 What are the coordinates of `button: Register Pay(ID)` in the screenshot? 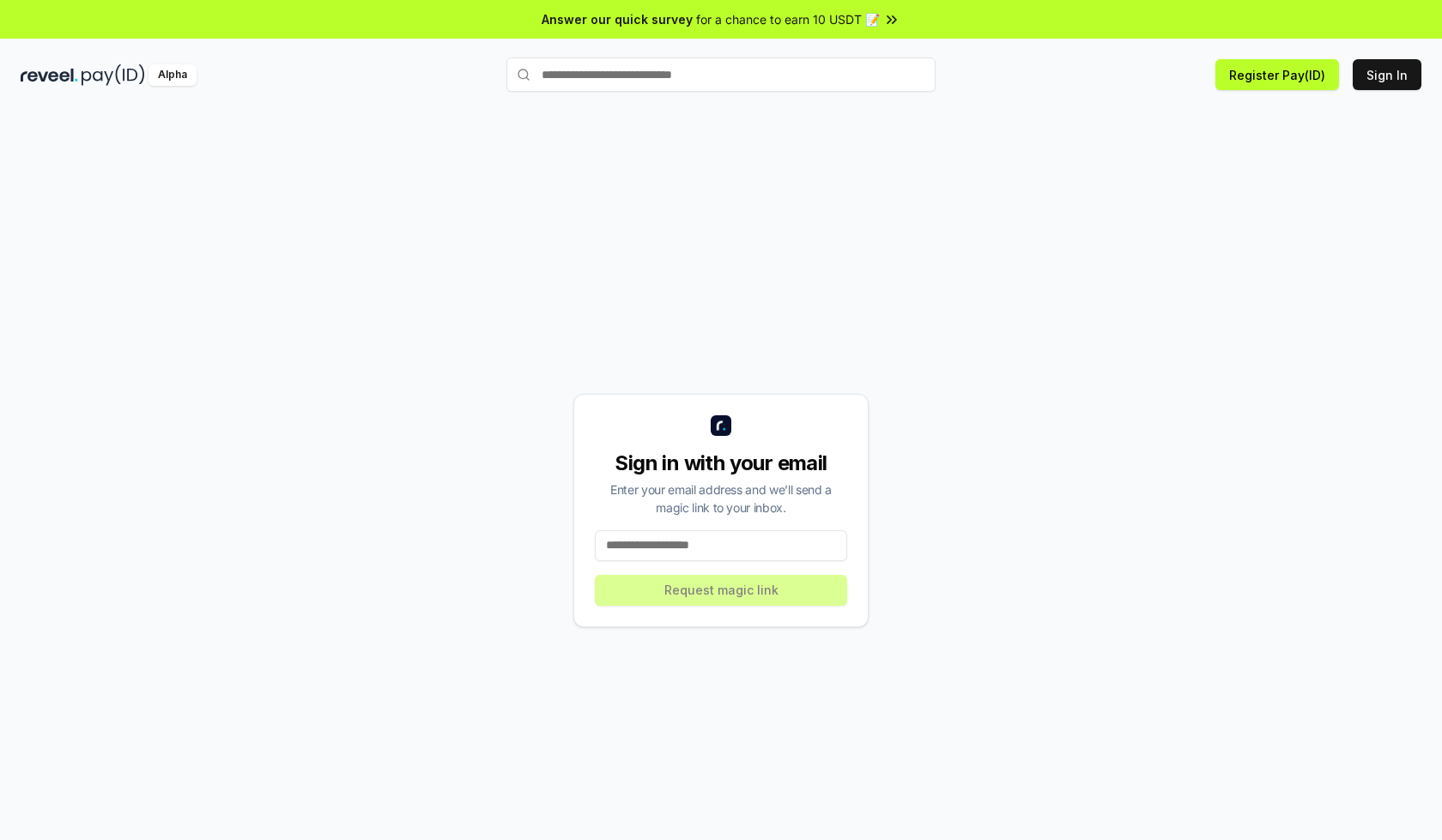 It's located at (1277, 75).